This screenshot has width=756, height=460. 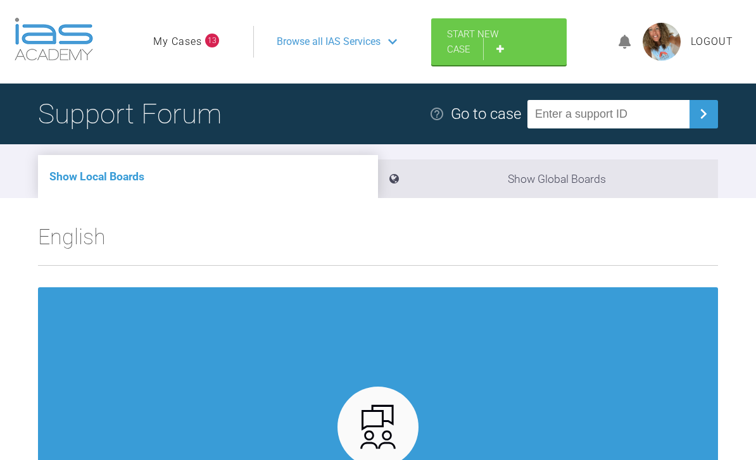 What do you see at coordinates (329, 42) in the screenshot?
I see `span: Browse all IAS Services` at bounding box center [329, 42].